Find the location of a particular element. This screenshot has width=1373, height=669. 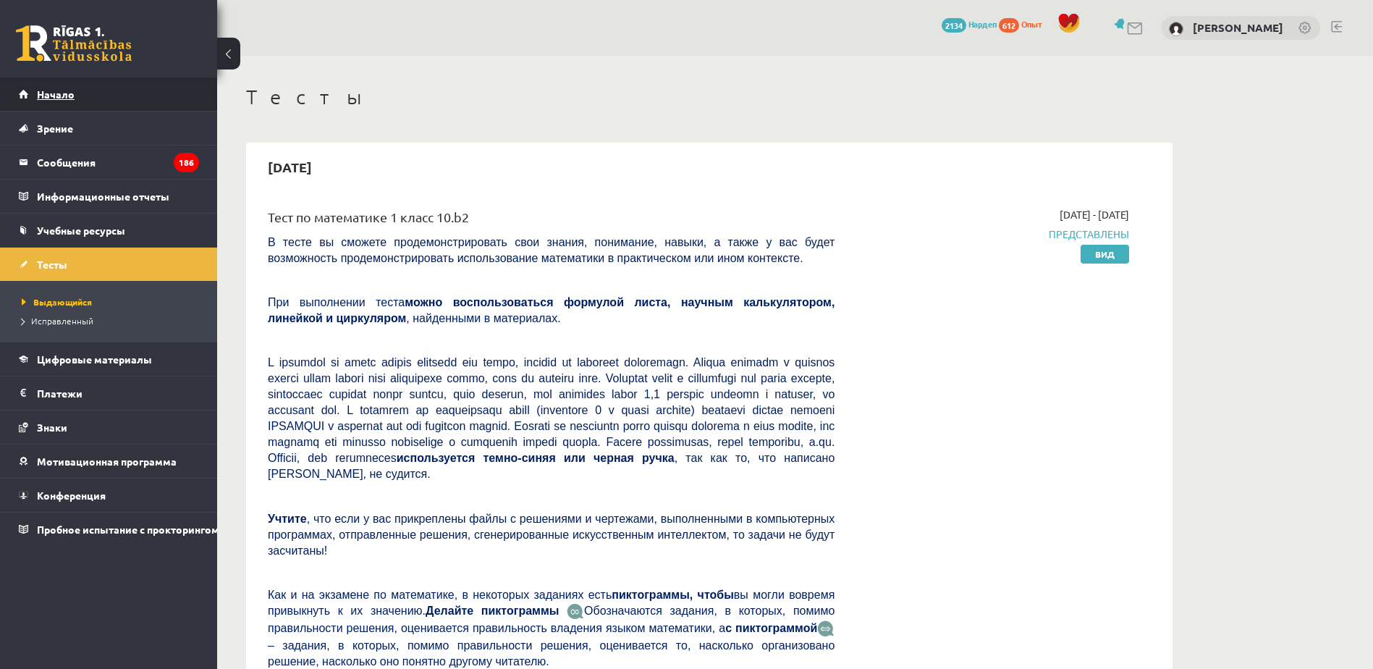

b: пиктограммы, чтобы is located at coordinates (673, 594).